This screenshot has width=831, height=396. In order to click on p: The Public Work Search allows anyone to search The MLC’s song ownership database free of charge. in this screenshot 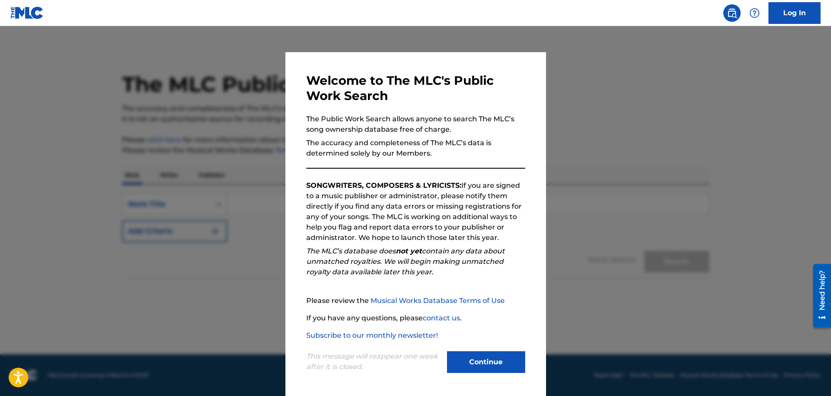, I will do `click(416, 124)`.